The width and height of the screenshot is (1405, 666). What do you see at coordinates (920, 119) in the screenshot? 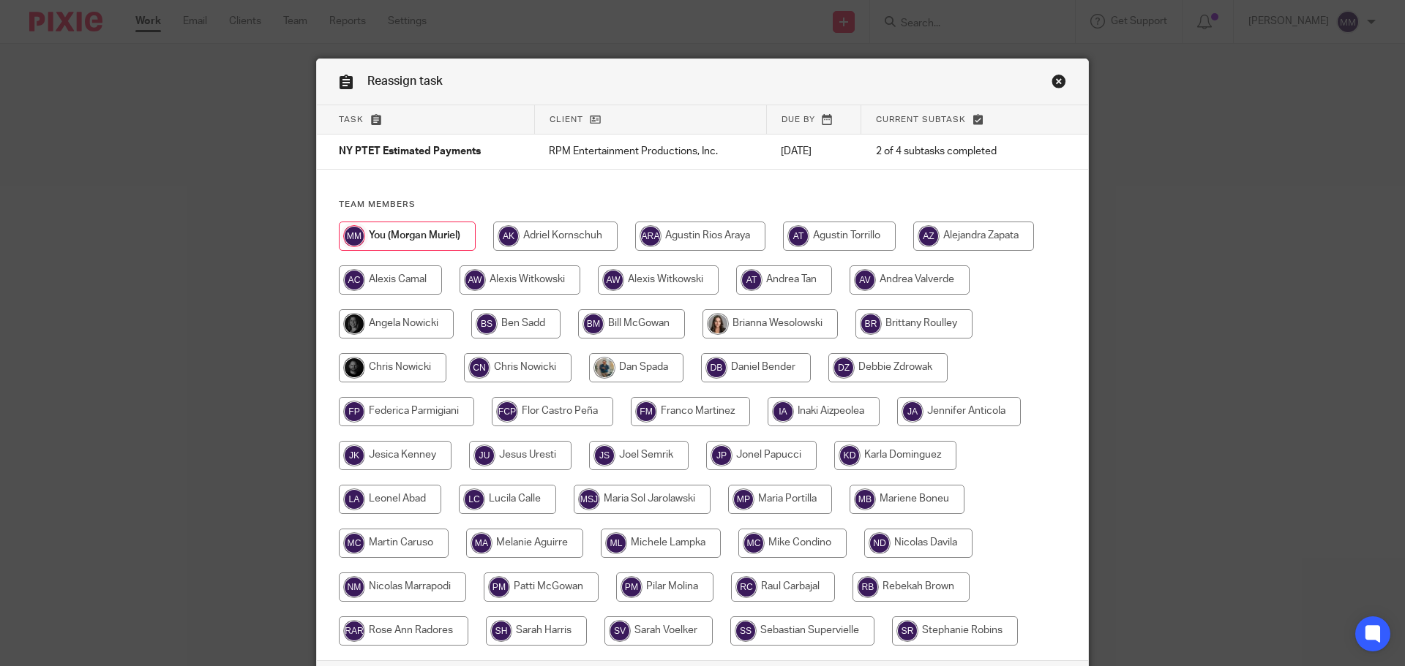
I see `span: Current subtask` at bounding box center [920, 119].